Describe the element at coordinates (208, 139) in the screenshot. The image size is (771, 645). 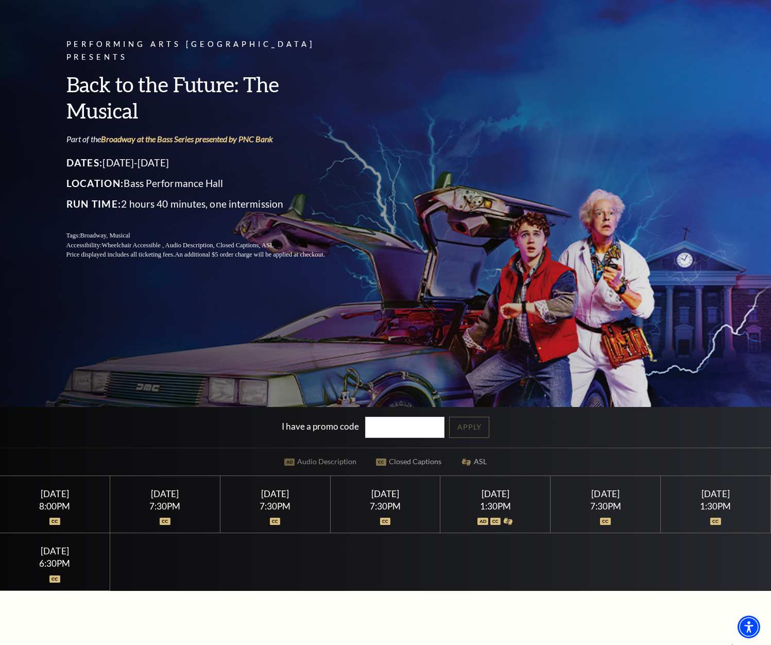
I see `p: Part of the` at that location.